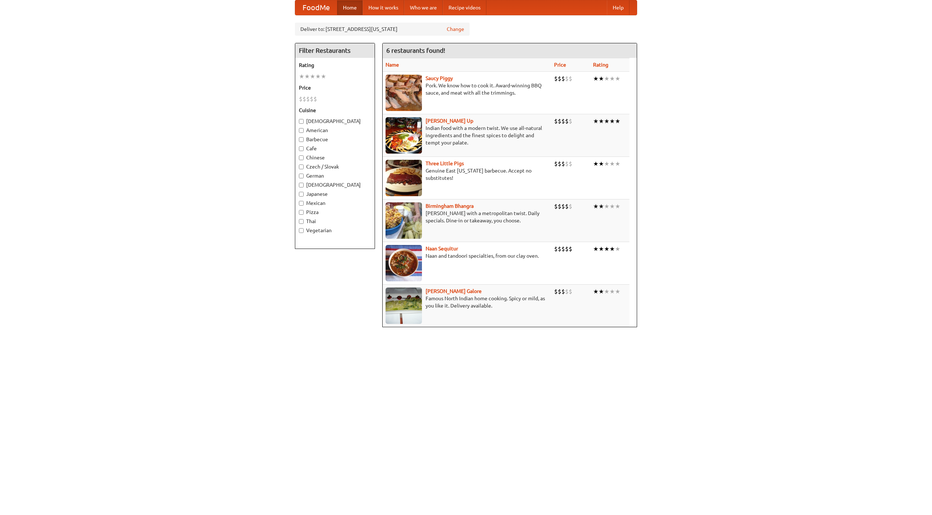 This screenshot has width=932, height=515. Describe the element at coordinates (445, 163) in the screenshot. I see `b: Three Little Pigs` at that location.